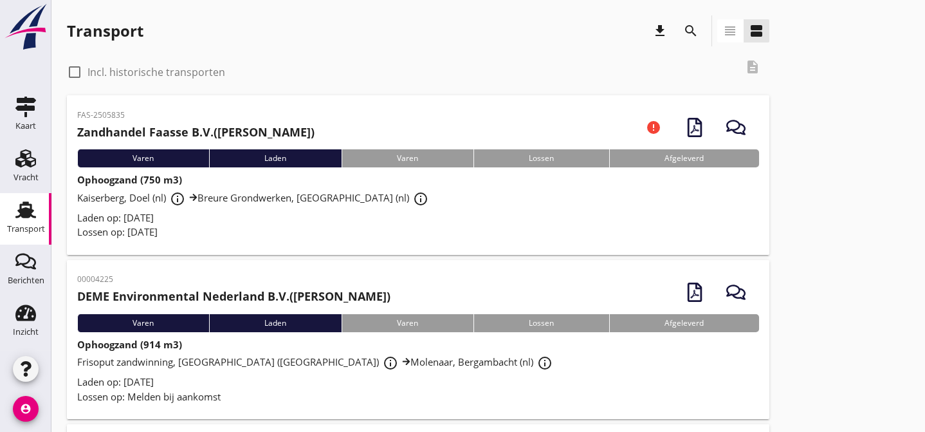 The height and width of the screenshot is (432, 925). Describe the element at coordinates (26, 280) in the screenshot. I see `div: Berichten` at that location.